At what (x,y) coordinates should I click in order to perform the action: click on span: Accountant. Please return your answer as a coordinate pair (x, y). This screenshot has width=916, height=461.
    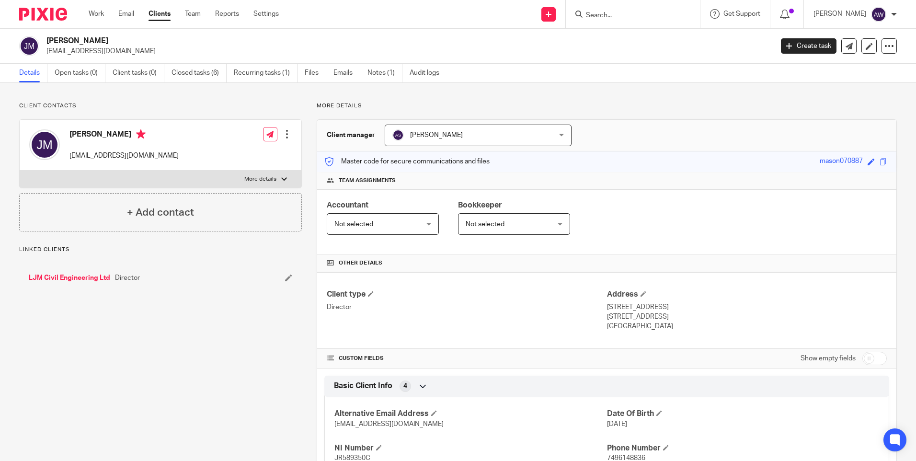
    Looking at the image, I should click on (347, 205).